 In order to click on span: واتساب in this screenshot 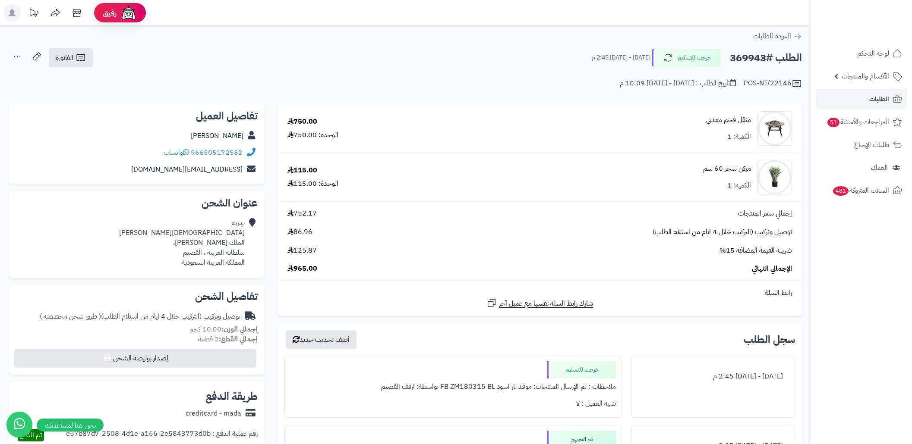, I will do `click(176, 153)`.